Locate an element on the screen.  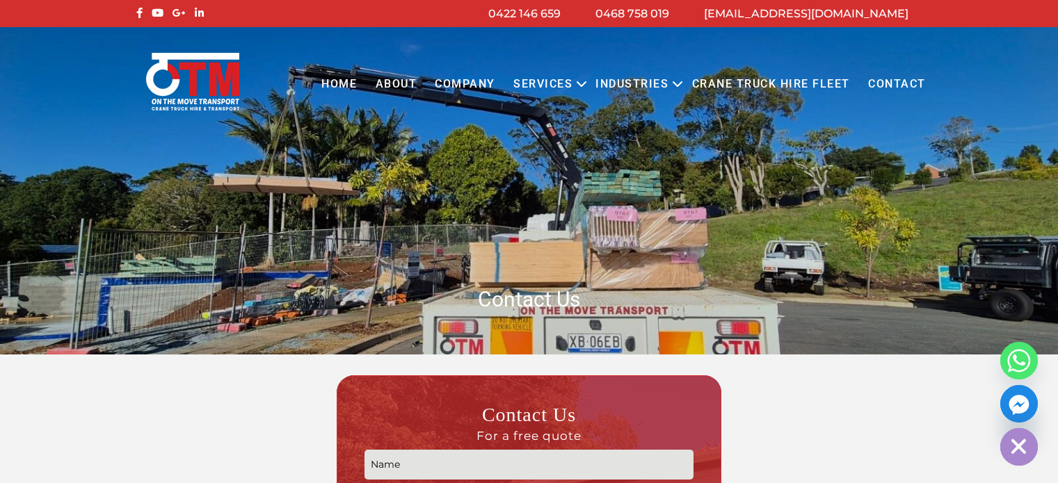
a: Facebook_Messenger is located at coordinates (1019, 404).